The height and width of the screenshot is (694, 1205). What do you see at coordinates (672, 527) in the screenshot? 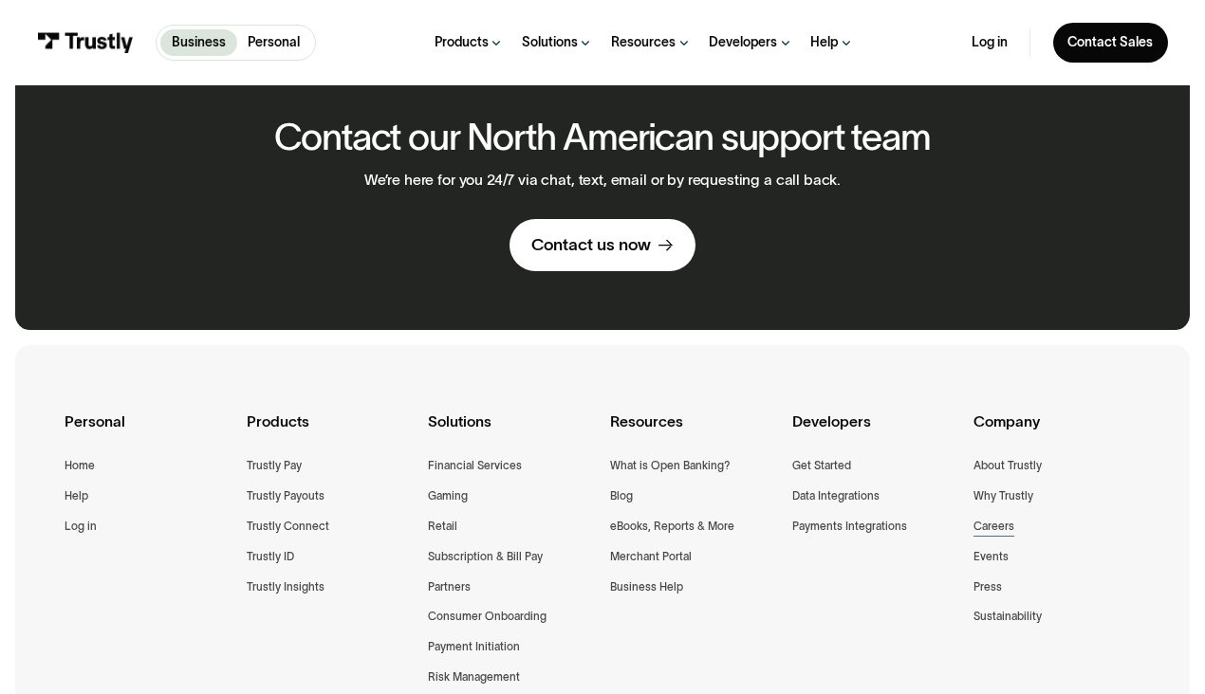
I see `a: eBooks, Reports & More` at bounding box center [672, 527].